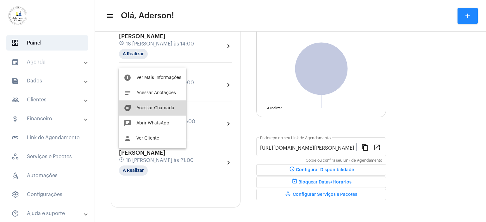 The height and width of the screenshot is (222, 486). What do you see at coordinates (127, 78) in the screenshot?
I see `mat-icon: info` at bounding box center [127, 78].